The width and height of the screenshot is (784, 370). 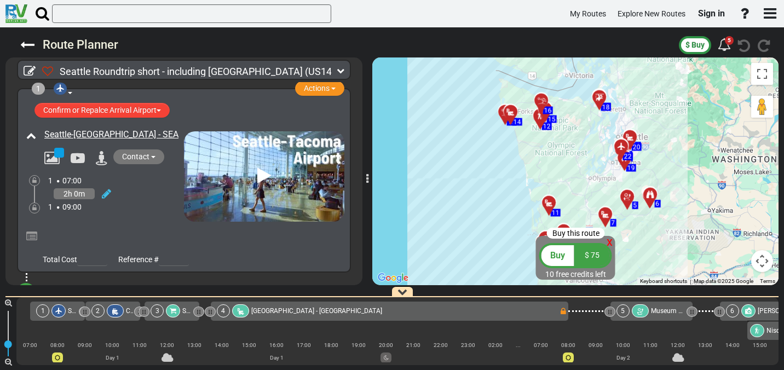 I want to click on div: 23:00, so click(x=468, y=345).